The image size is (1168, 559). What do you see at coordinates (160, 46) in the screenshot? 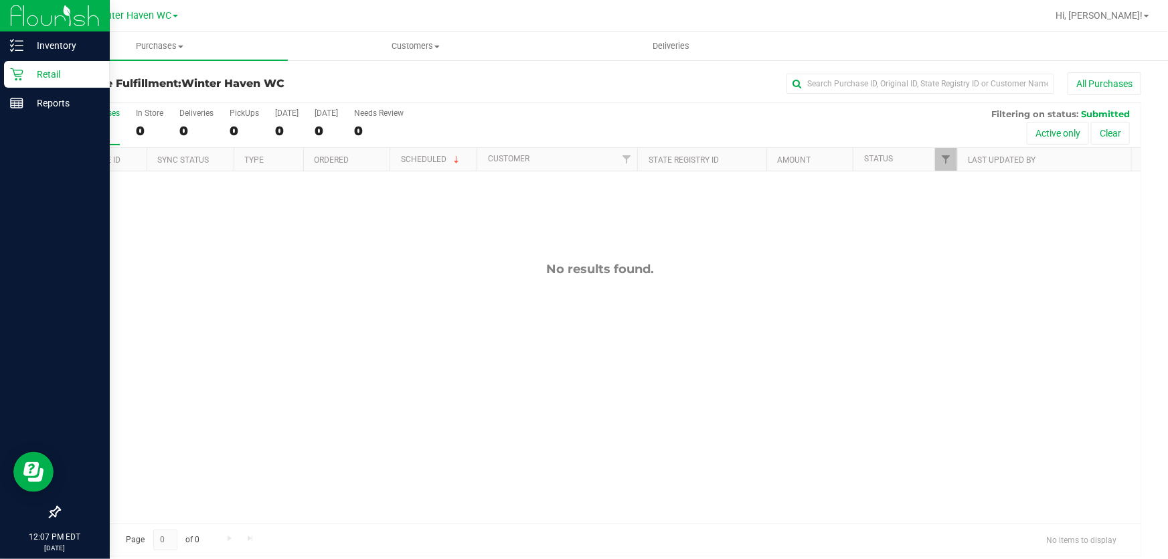
I see `span: Purchases` at bounding box center [160, 46].